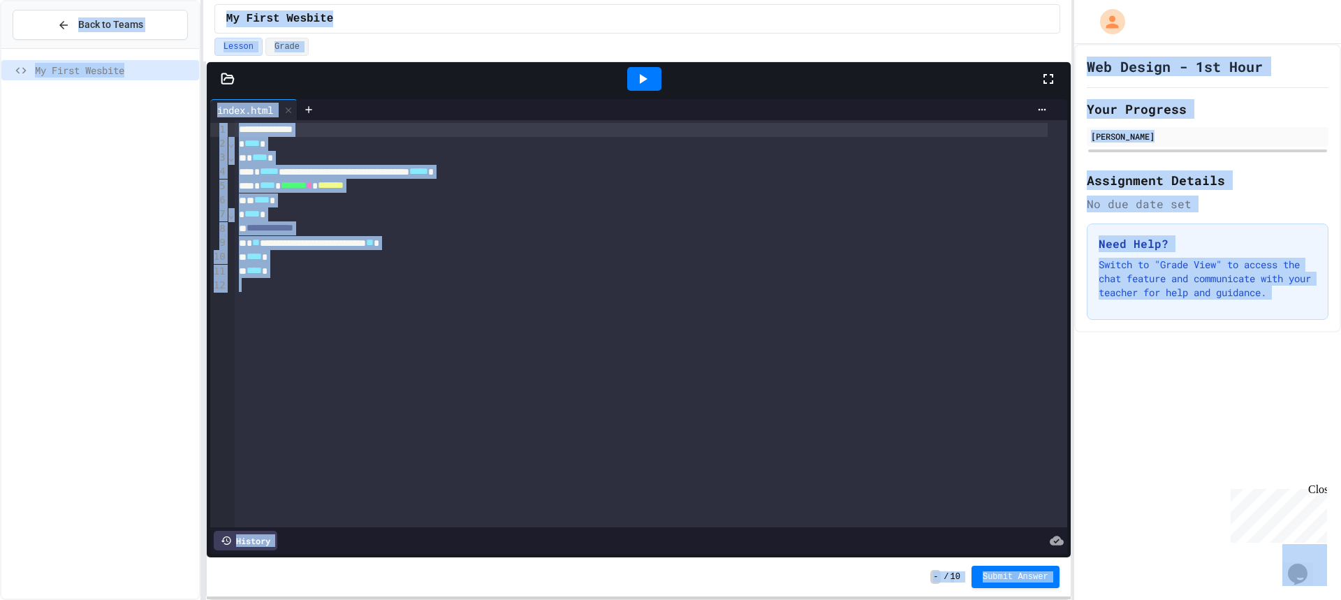 The width and height of the screenshot is (1341, 600). What do you see at coordinates (956, 577) in the screenshot?
I see `span: 10` at bounding box center [956, 577].